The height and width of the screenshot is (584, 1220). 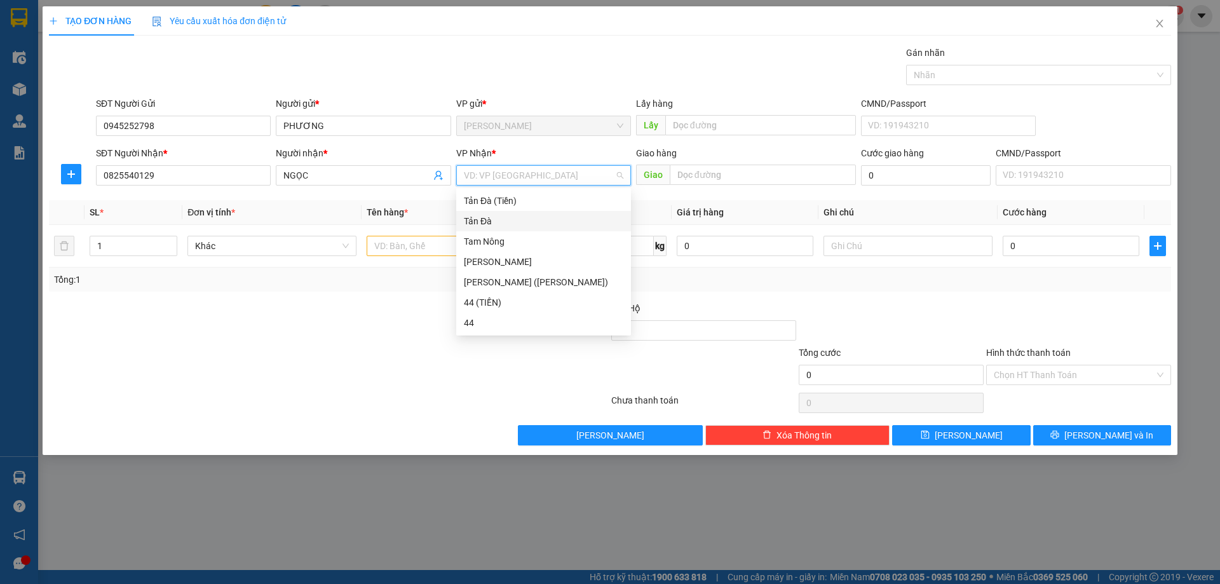 What do you see at coordinates (653, 175) in the screenshot?
I see `span: Giao` at bounding box center [653, 175].